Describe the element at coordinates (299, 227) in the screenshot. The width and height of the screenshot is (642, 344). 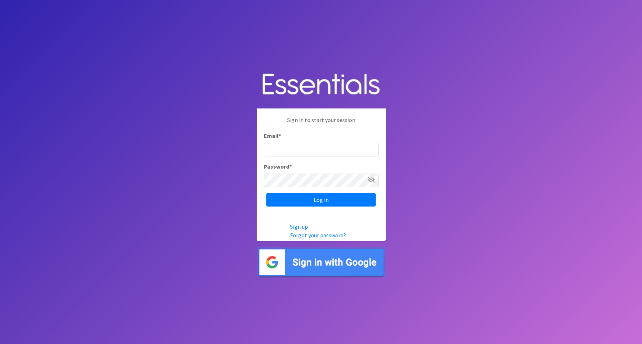
I see `a: Sign up` at that location.